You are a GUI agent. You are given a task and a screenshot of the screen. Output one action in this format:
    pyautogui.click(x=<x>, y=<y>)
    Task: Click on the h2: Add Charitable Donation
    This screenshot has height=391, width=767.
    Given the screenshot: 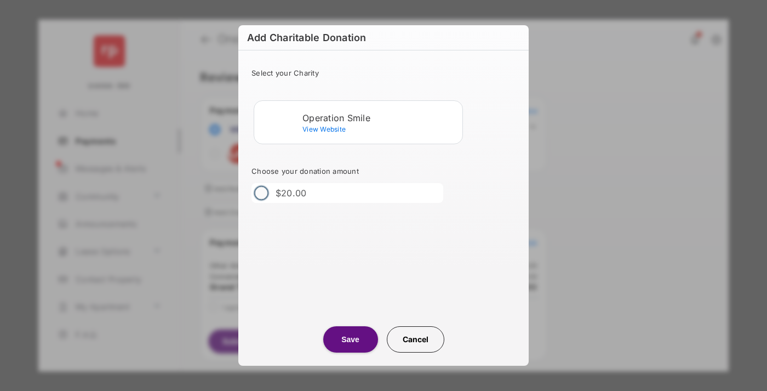 What is the action you would take?
    pyautogui.click(x=384, y=38)
    